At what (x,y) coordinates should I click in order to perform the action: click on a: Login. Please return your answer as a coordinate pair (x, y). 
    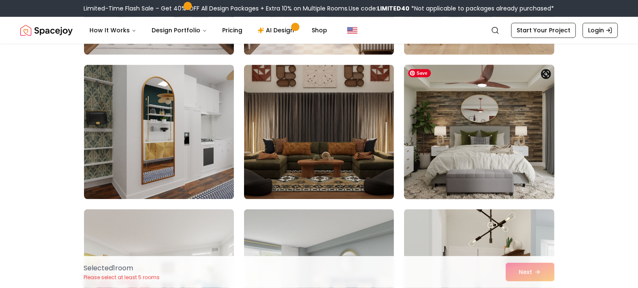
    Looking at the image, I should click on (601, 30).